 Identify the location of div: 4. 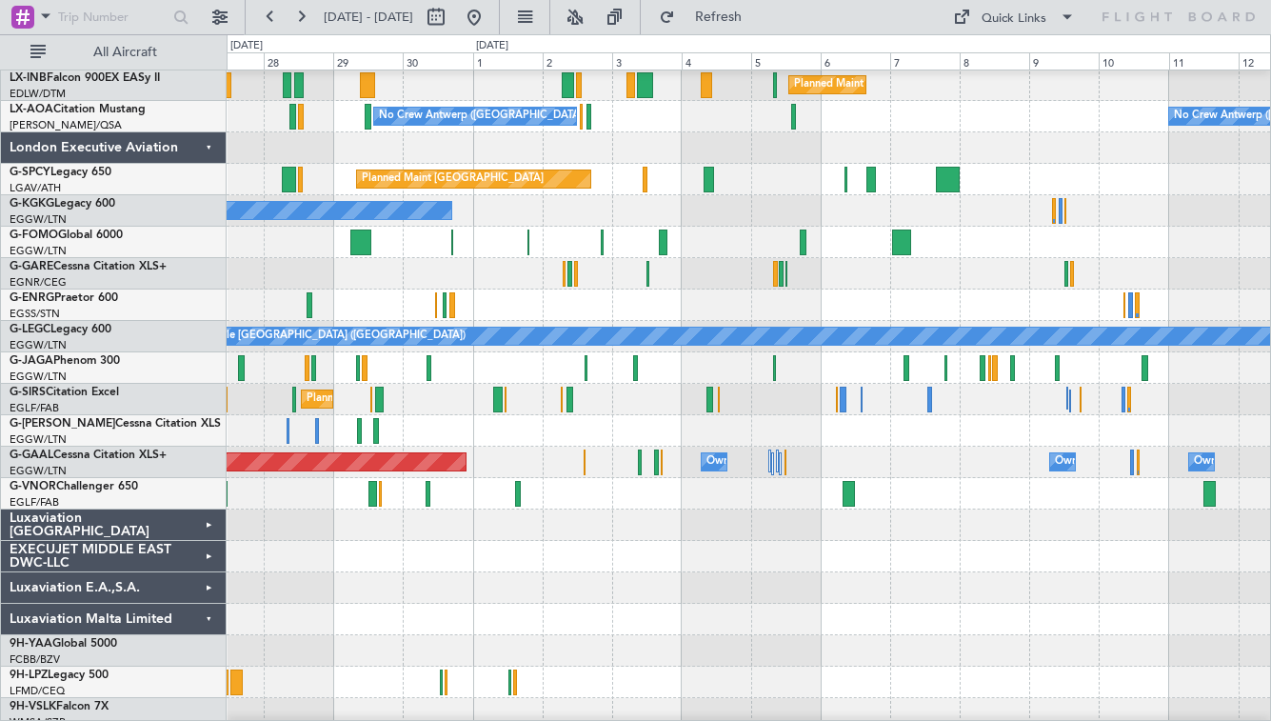
(716, 61).